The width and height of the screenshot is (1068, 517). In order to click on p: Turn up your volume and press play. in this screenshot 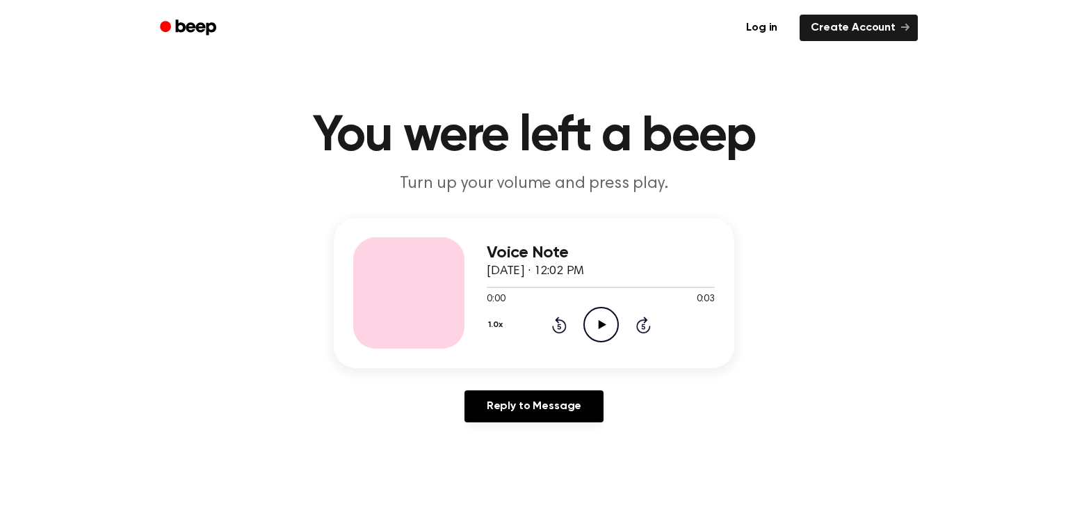, I will do `click(534, 184)`.